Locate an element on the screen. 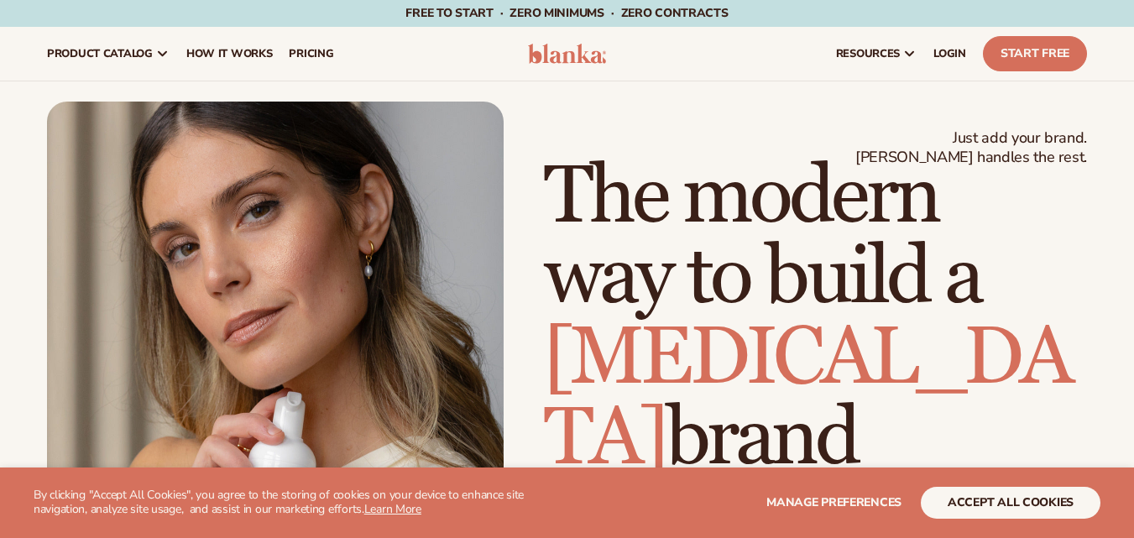 Image resolution: width=1134 pixels, height=538 pixels. span: product catalog is located at coordinates (100, 54).